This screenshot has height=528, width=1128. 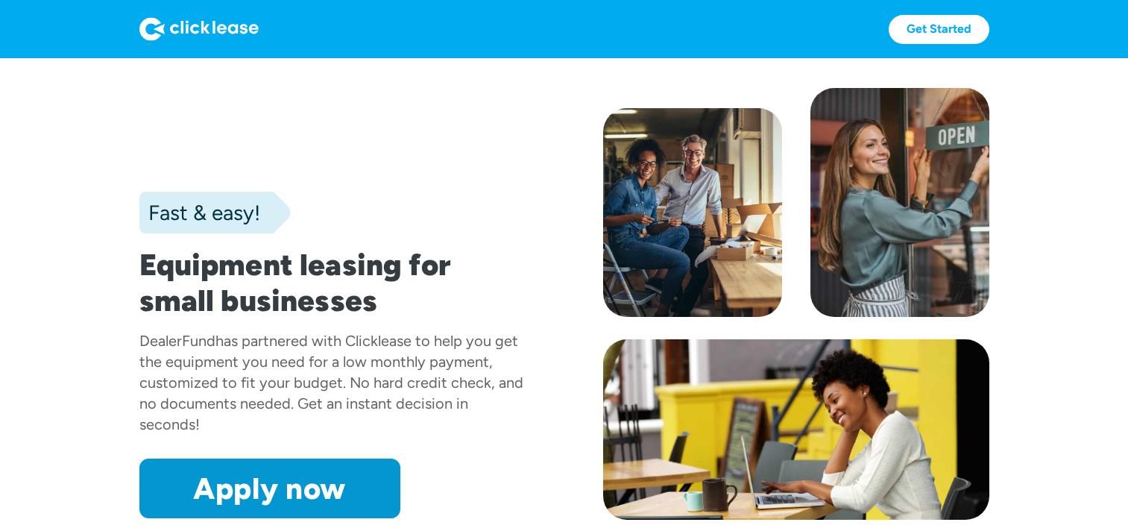 I want to click on div: DealerFund, so click(x=177, y=341).